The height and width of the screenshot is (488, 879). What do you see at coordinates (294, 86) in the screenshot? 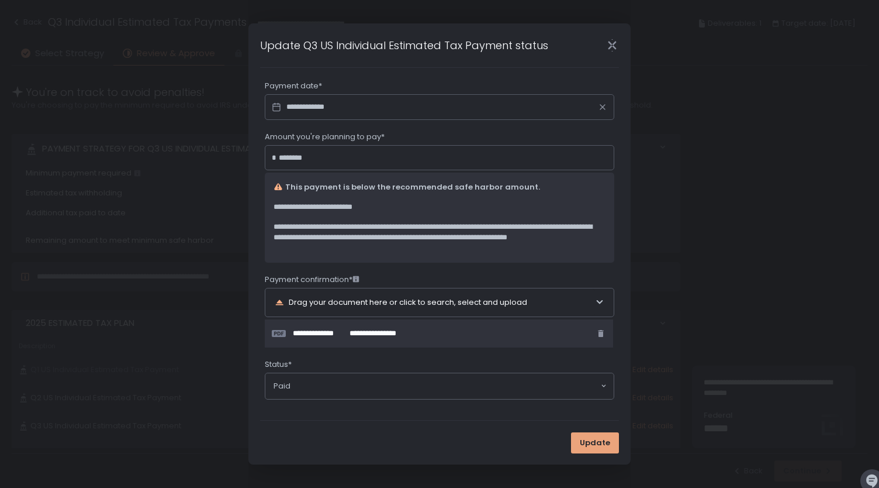
I see `span: Payment date*` at bounding box center [294, 86].